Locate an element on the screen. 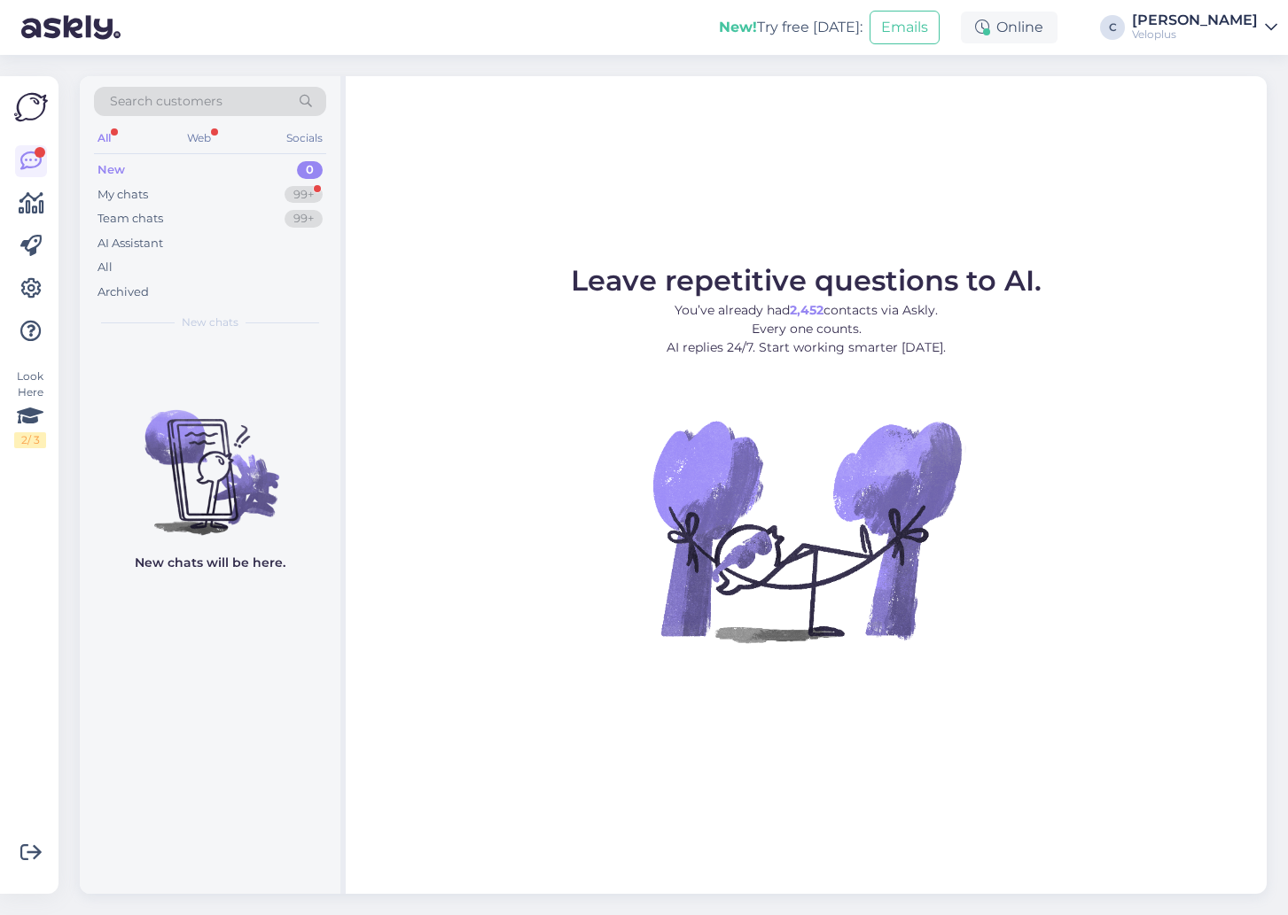 Image resolution: width=1288 pixels, height=915 pixels. div: Team chats is located at coordinates (130, 219).